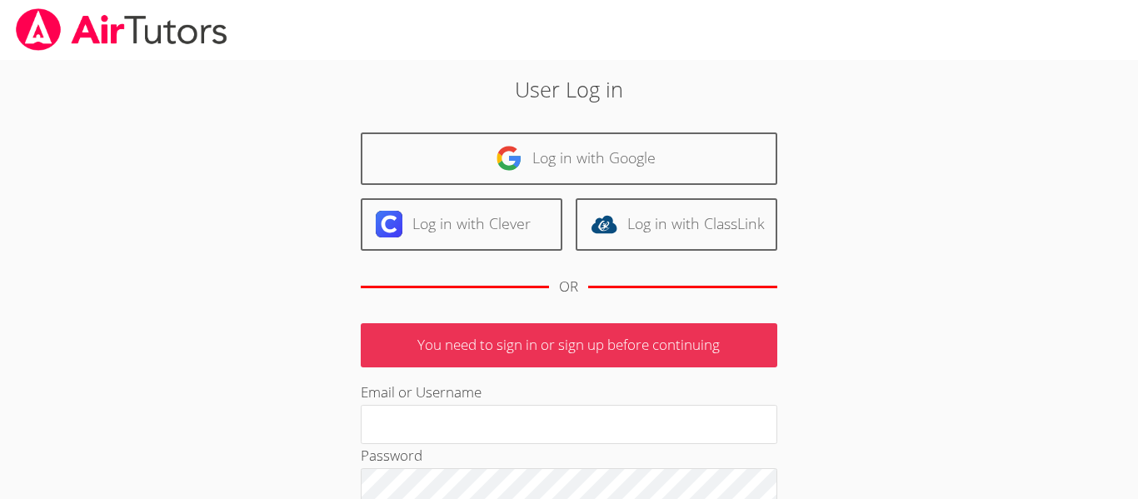 This screenshot has height=499, width=1138. I want to click on img: classlink-logo-d6bb404cc1216ec64c9a2012d9dc4662098be43eaf13dc465df04b49fa7ab582.svg, so click(604, 224).